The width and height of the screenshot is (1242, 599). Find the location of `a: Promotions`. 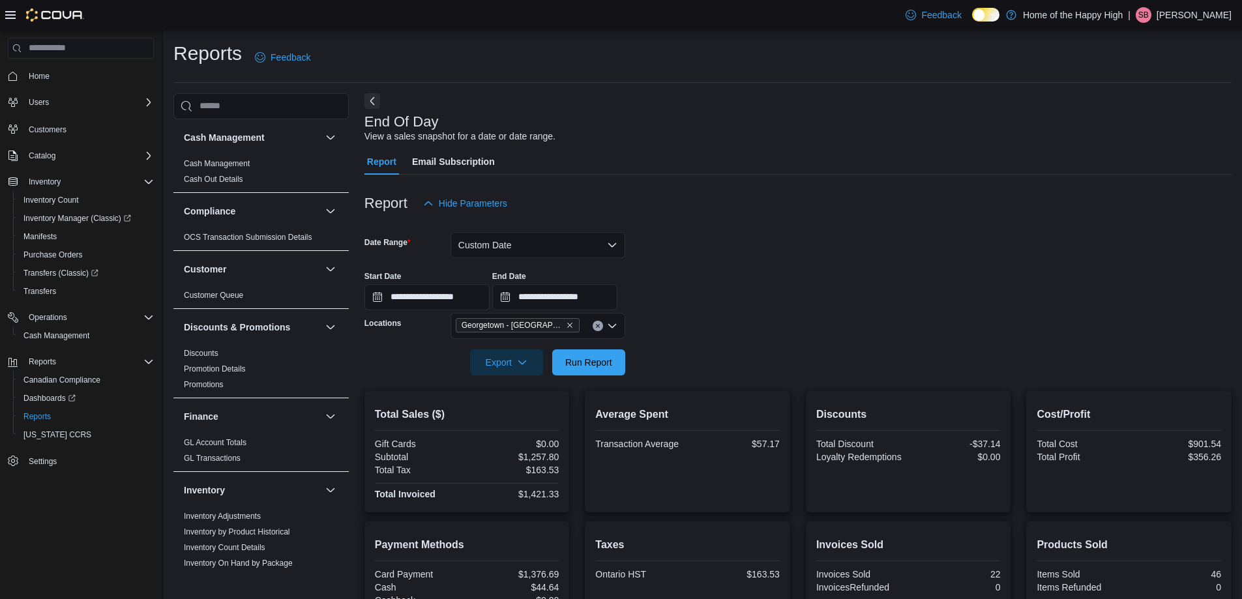

a: Promotions is located at coordinates (203, 385).